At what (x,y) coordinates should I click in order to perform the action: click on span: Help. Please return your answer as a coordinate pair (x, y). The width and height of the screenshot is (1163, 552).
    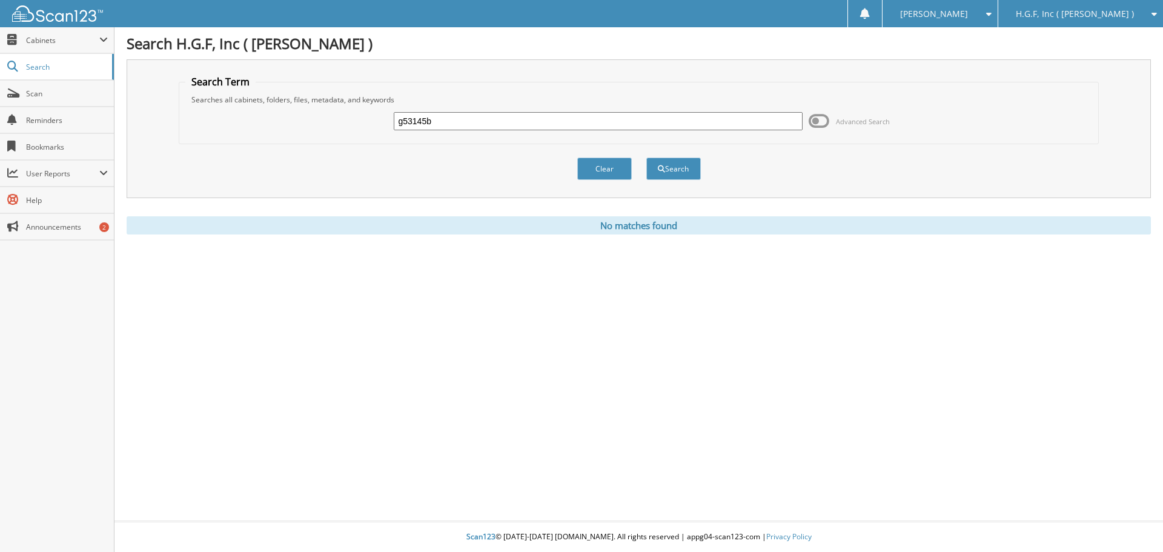
    Looking at the image, I should click on (67, 200).